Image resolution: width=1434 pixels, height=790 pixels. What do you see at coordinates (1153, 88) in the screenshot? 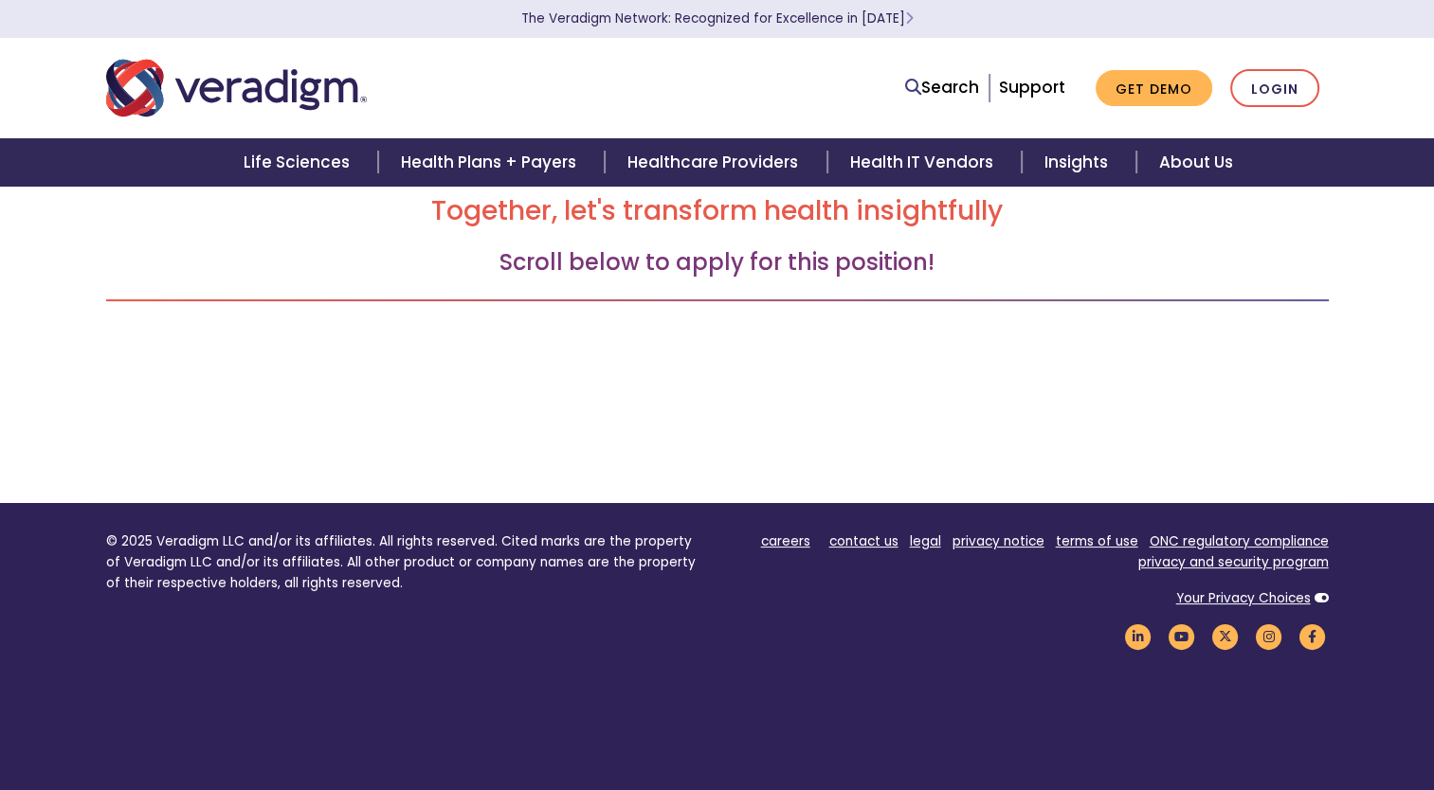
I see `a: Get Demo` at bounding box center [1153, 88].